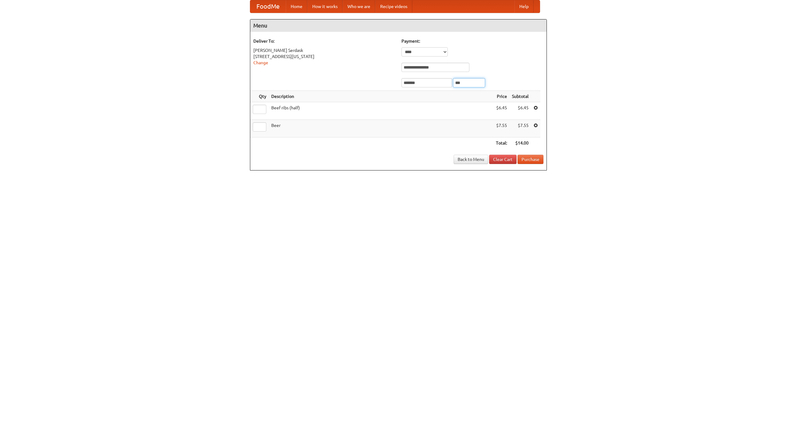 The width and height of the screenshot is (790, 437). I want to click on th: Subtotal, so click(520, 96).